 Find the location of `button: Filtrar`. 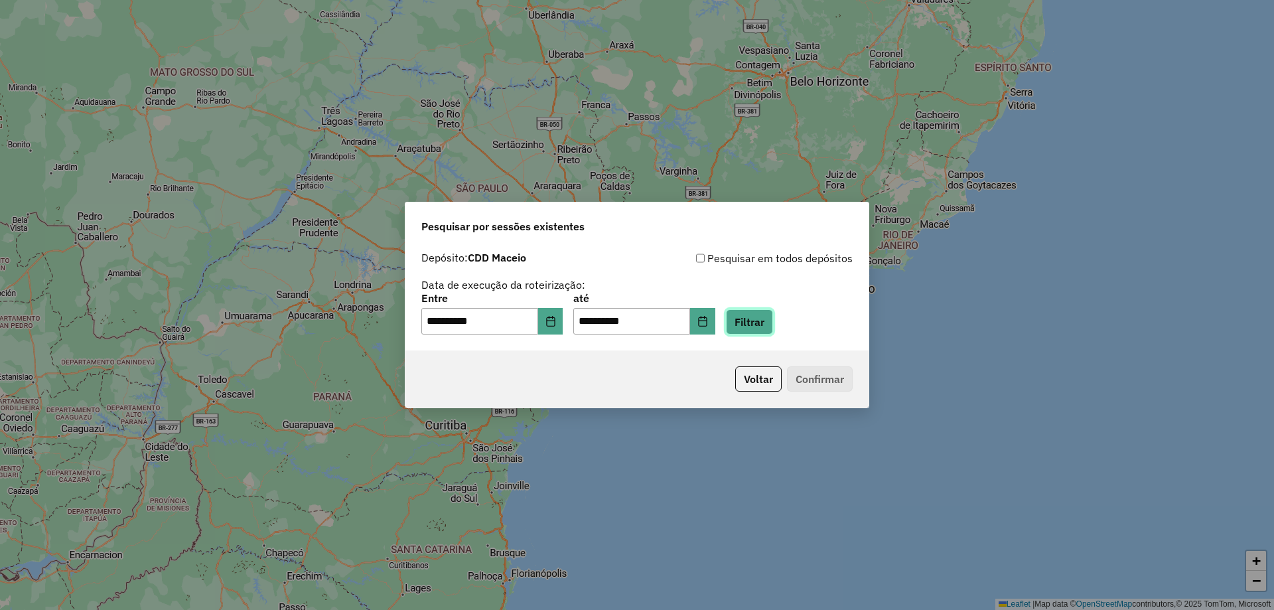

button: Filtrar is located at coordinates (749, 322).